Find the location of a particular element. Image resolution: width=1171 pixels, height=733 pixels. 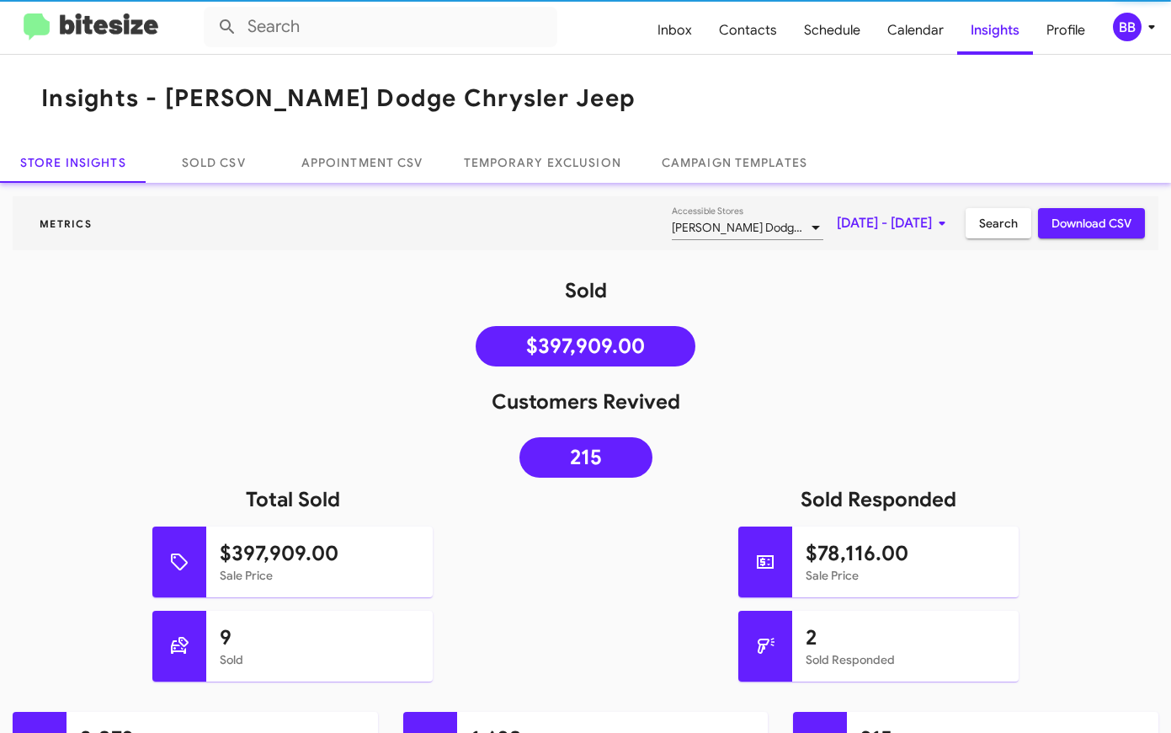

span: Insights is located at coordinates (995, 30).